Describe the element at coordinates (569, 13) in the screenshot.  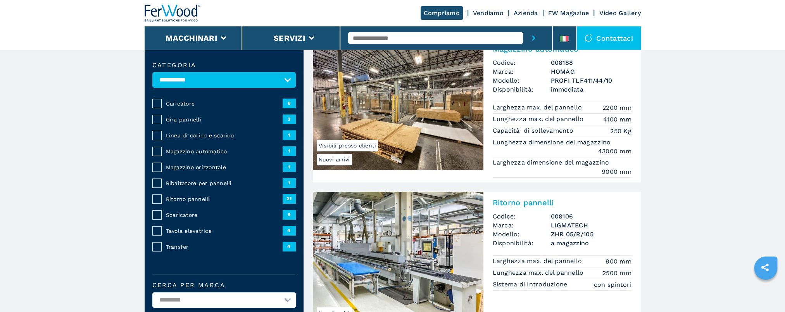
I see `a: FW Magazine` at that location.